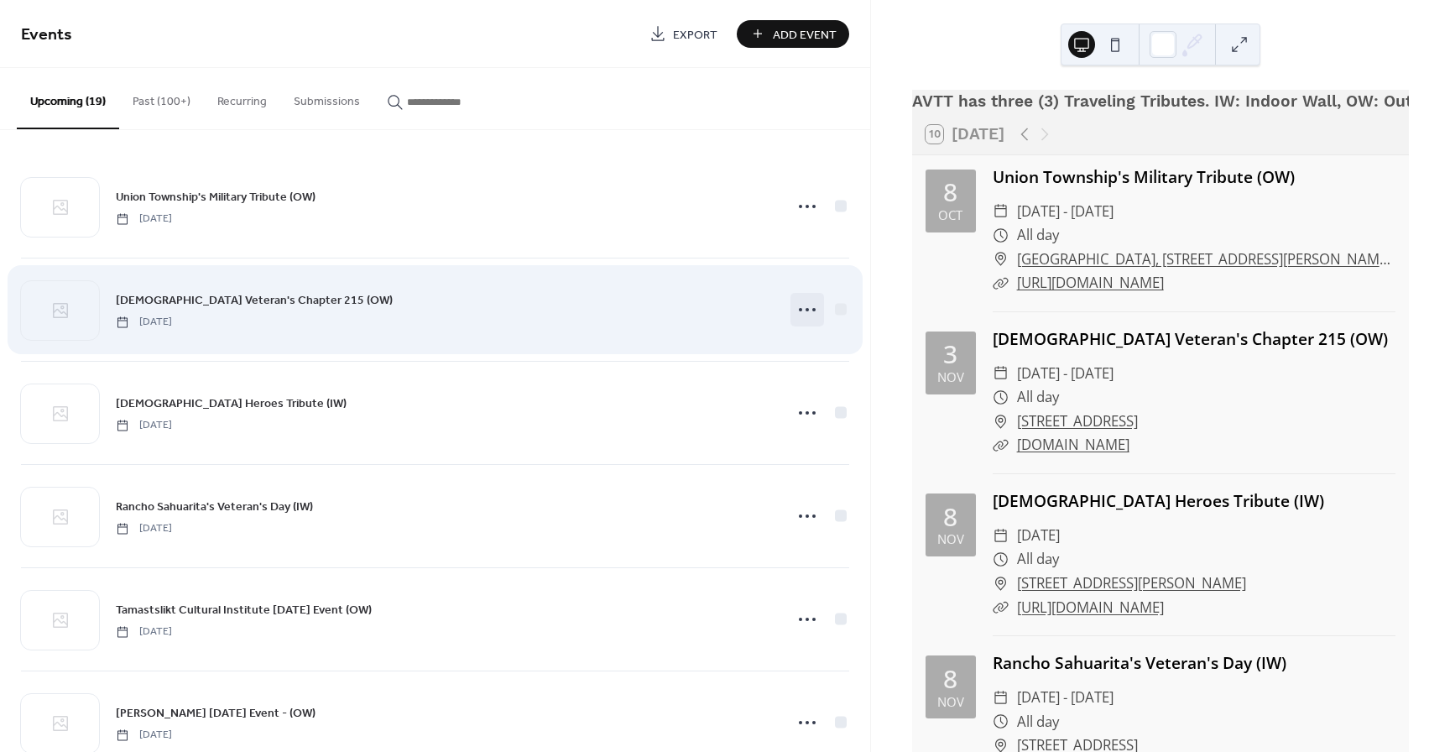 This screenshot has width=1450, height=752. Describe the element at coordinates (216, 197) in the screenshot. I see `span: Union Township's Military Tribute (OW)` at that location.